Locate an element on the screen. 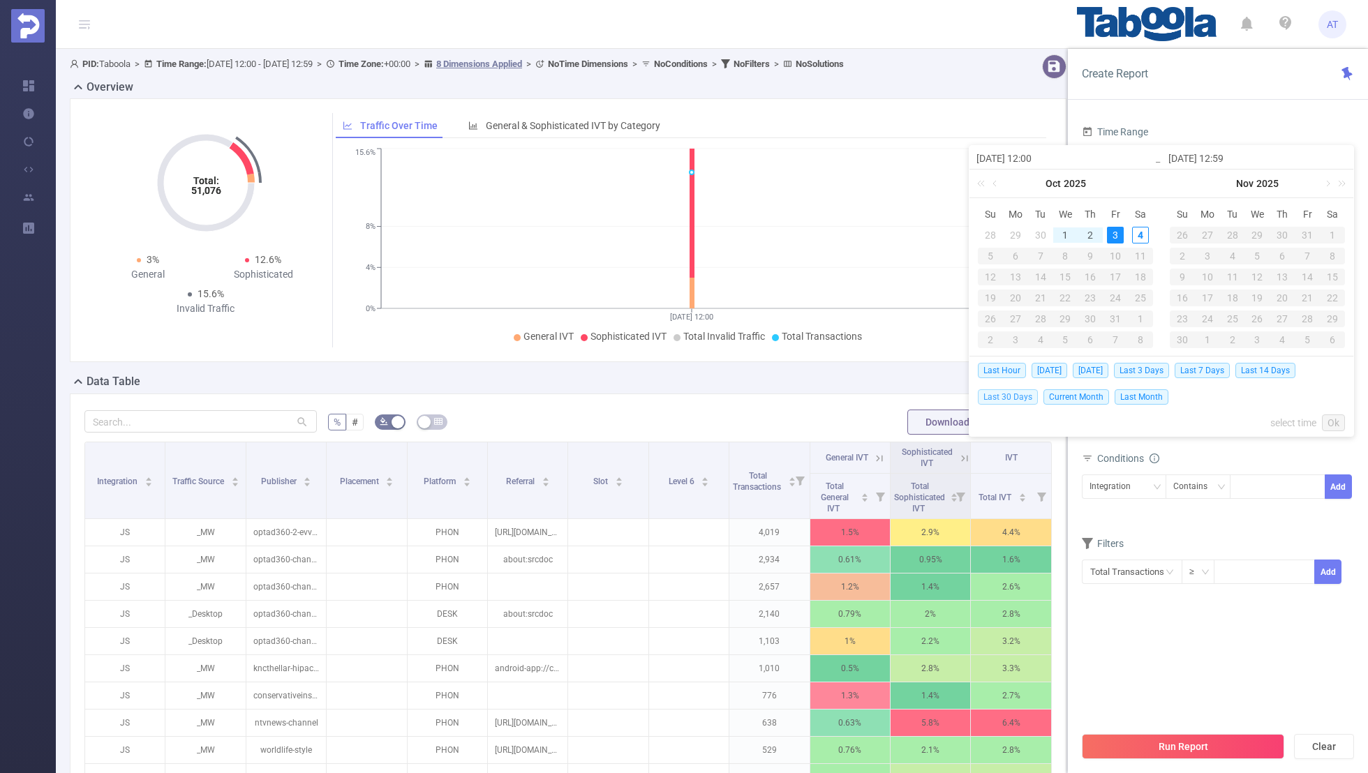  td: November 30, 2025 is located at coordinates (1182, 340).